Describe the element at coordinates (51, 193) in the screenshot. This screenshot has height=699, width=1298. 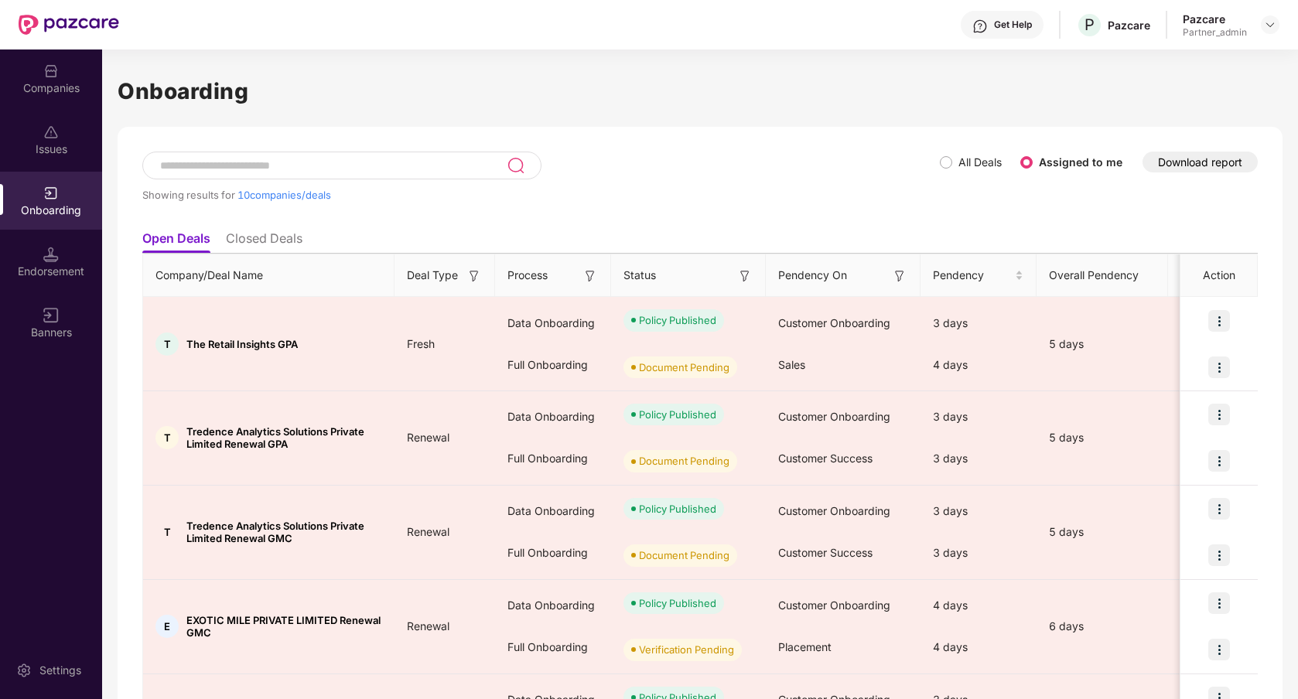
I see `img: svg+xml;base64,PHN2ZyB3aWR0aD0iMjAiIGhlaWdodD0iMjAiIHZpZXdCb3g9IjAgMCAyMCAyMCIgZmlsbD0ibm9uZSIgeG...` at that location.